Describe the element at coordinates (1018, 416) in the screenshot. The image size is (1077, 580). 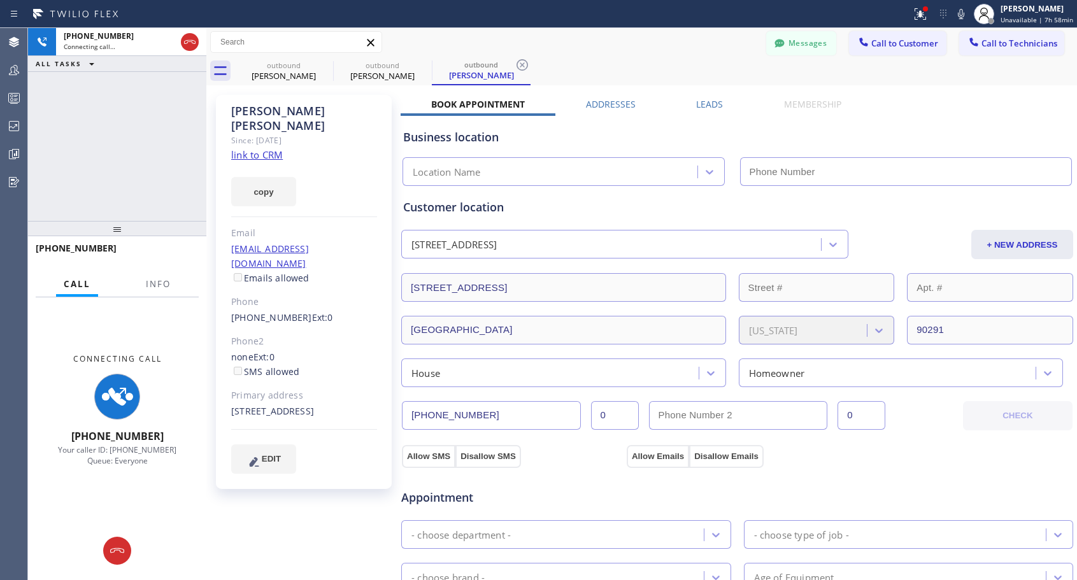
I see `button: CHECK` at that location.